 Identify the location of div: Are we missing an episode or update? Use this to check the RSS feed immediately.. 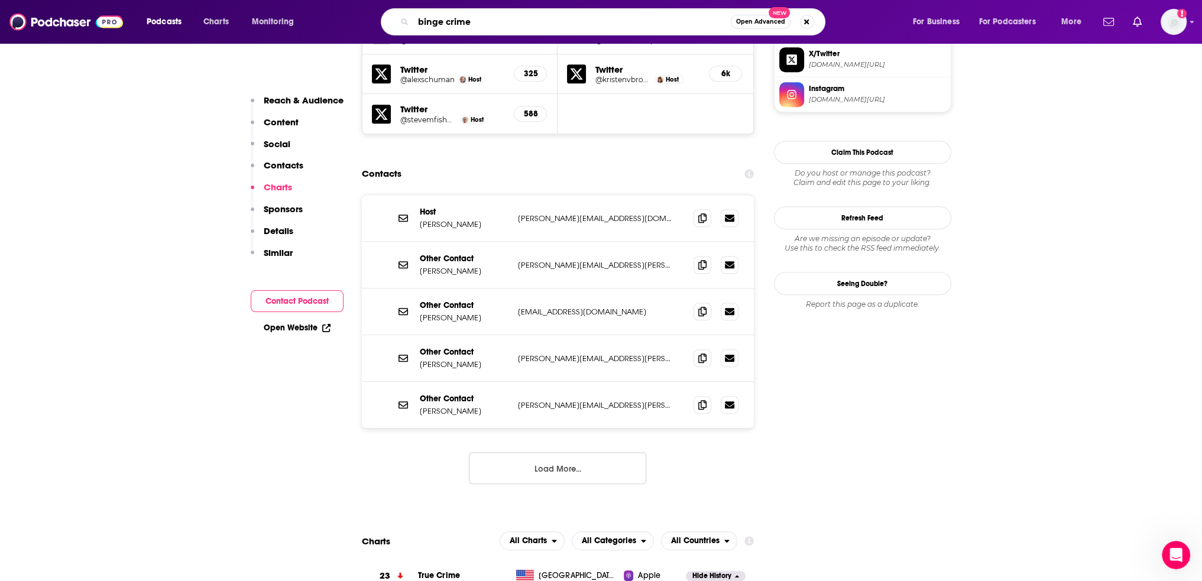
(863, 244).